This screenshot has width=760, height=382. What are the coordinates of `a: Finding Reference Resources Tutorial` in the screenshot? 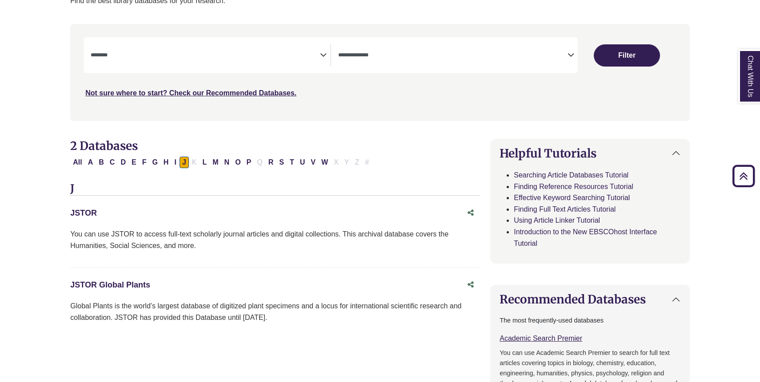 It's located at (573, 187).